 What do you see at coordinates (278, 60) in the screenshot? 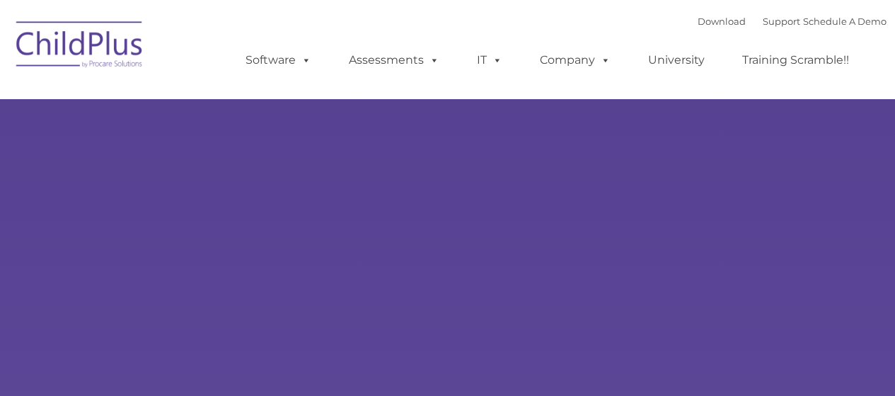
I see `a: Software` at bounding box center [278, 60].